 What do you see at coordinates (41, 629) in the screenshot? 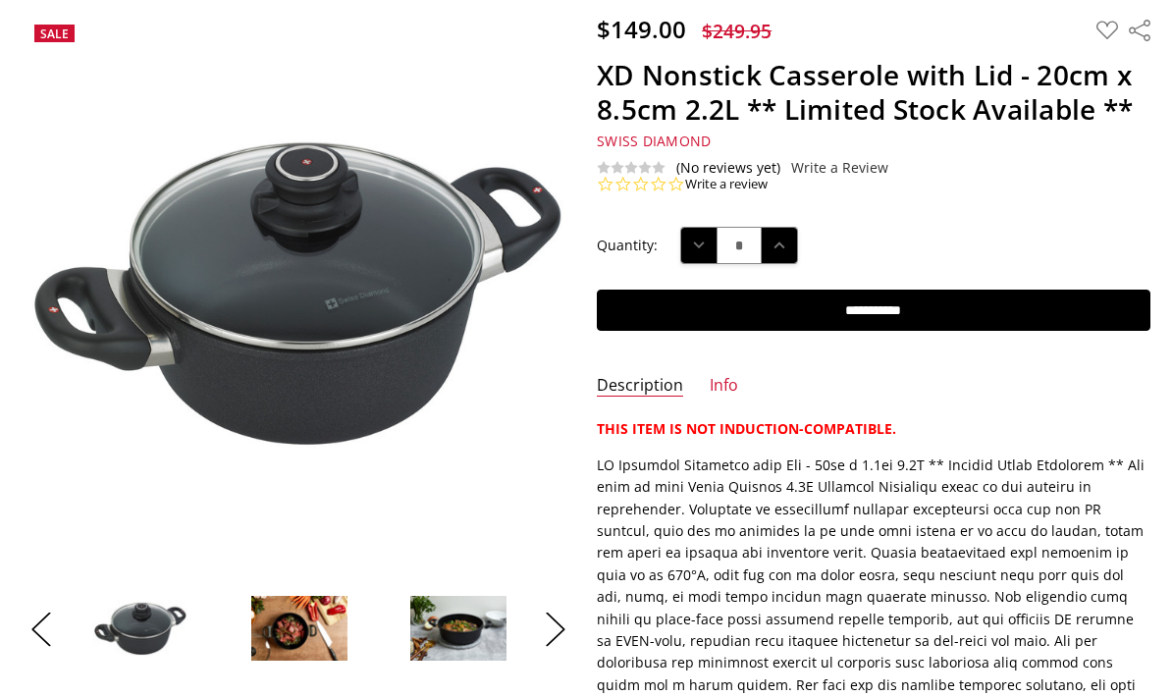
I see `button: Previous` at bounding box center [41, 629].